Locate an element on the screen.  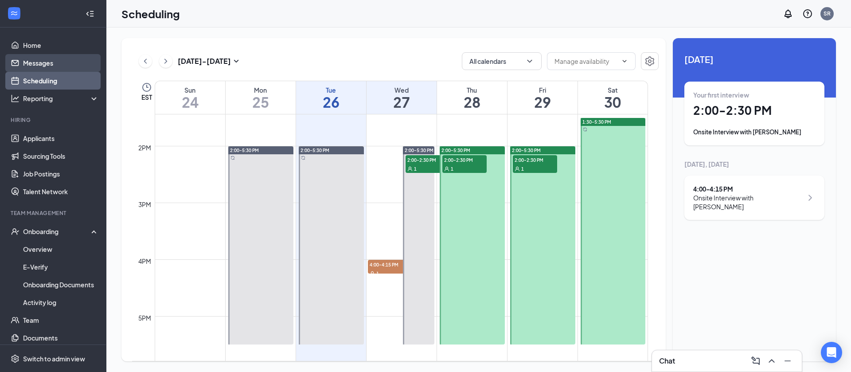
div: Hiring is located at coordinates (54, 120).